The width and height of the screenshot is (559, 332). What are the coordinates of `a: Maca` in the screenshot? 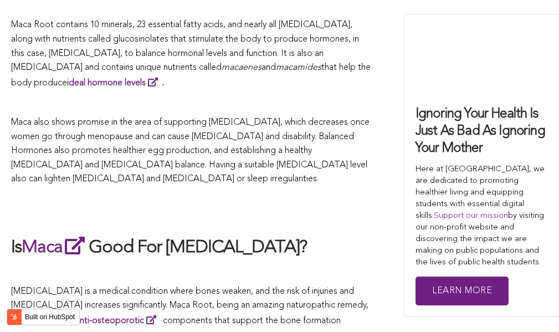 It's located at (55, 248).